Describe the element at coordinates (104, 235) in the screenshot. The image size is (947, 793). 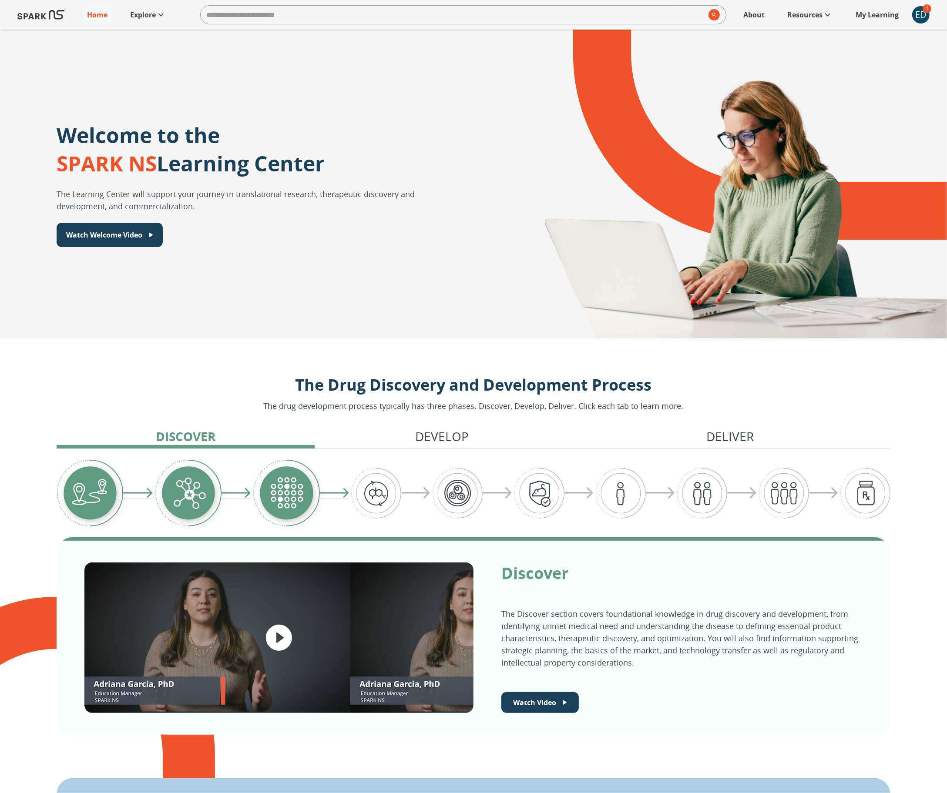
I see `p: Watch Welcome Video` at that location.